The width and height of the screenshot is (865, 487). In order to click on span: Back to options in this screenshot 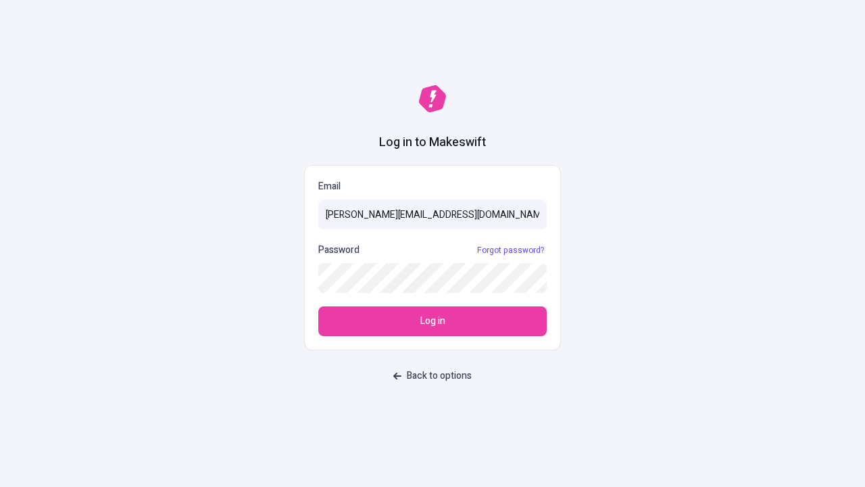, I will do `click(439, 376)`.